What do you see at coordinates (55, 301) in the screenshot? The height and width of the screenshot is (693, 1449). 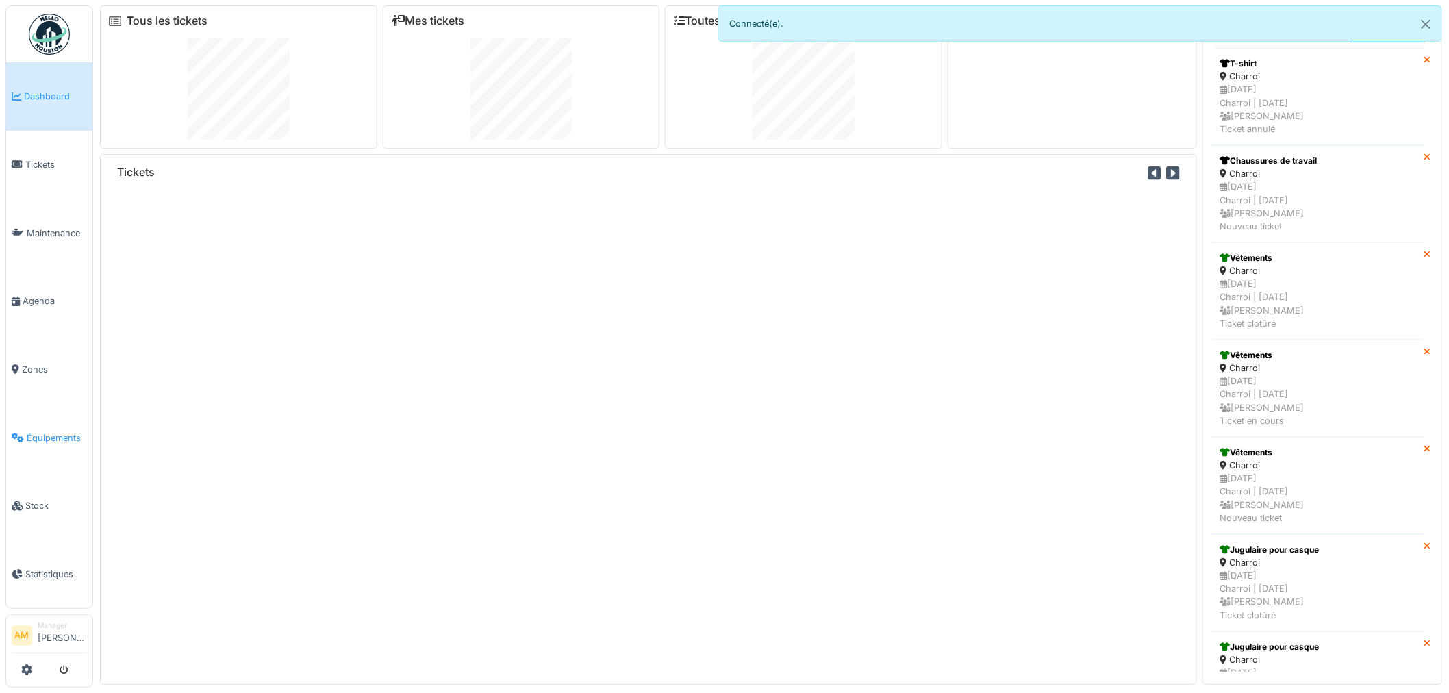 I see `span: Agenda` at bounding box center [55, 301].